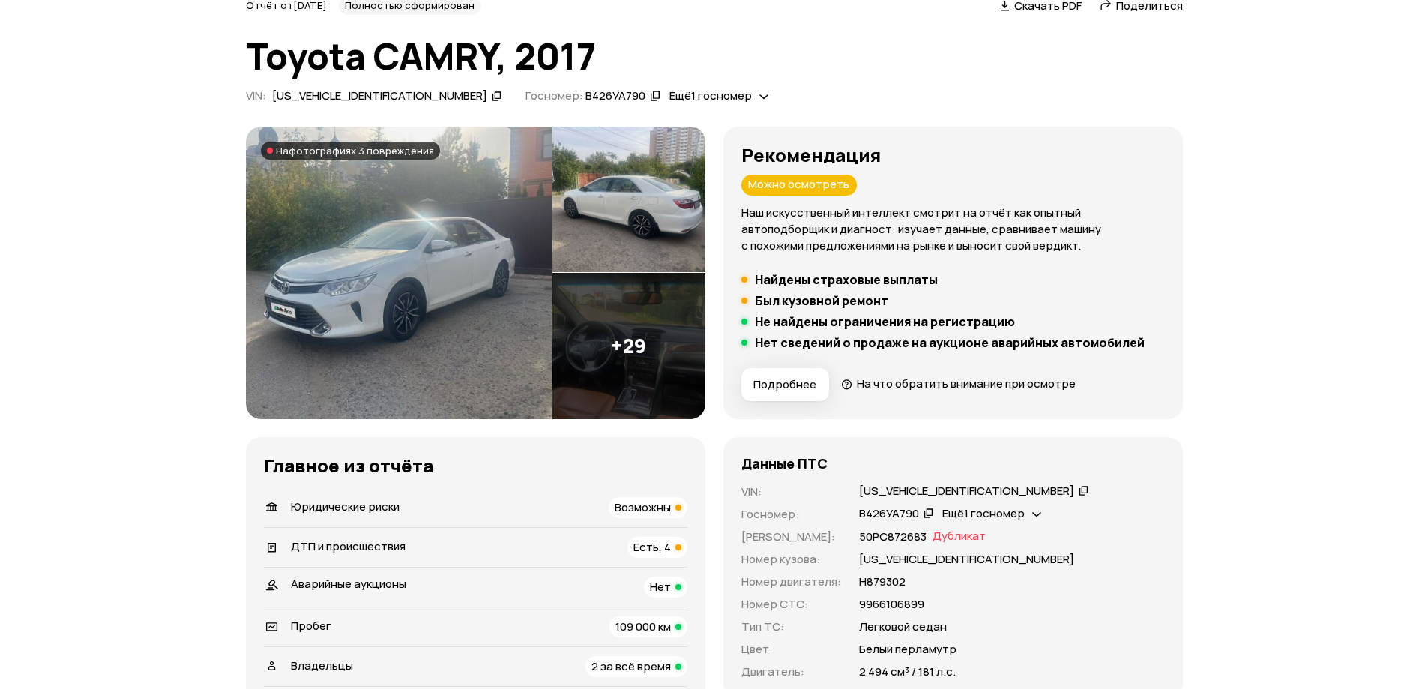 Image resolution: width=1428 pixels, height=689 pixels. What do you see at coordinates (311, 625) in the screenshot?
I see `span: Пробег` at bounding box center [311, 625].